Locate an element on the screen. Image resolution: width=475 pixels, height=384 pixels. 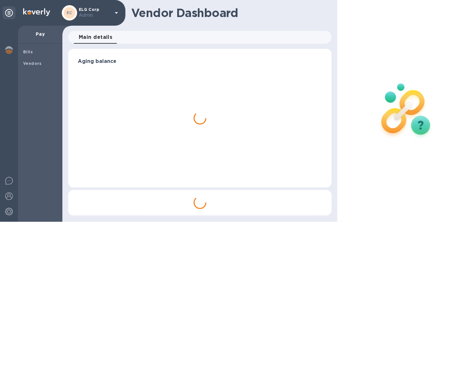
p: Pay is located at coordinates (40, 34).